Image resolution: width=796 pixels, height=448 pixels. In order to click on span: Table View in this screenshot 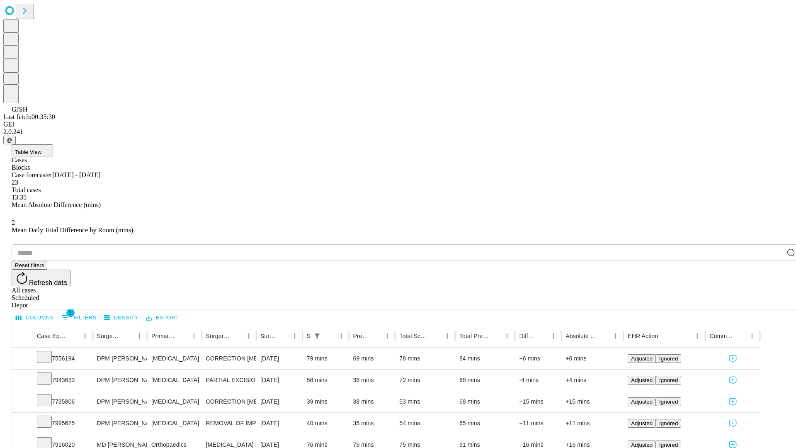, I will do `click(28, 152)`.